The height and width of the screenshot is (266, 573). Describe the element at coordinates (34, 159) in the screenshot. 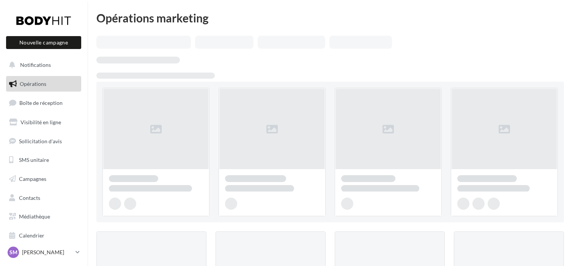

I see `span: SMS unitaire` at that location.